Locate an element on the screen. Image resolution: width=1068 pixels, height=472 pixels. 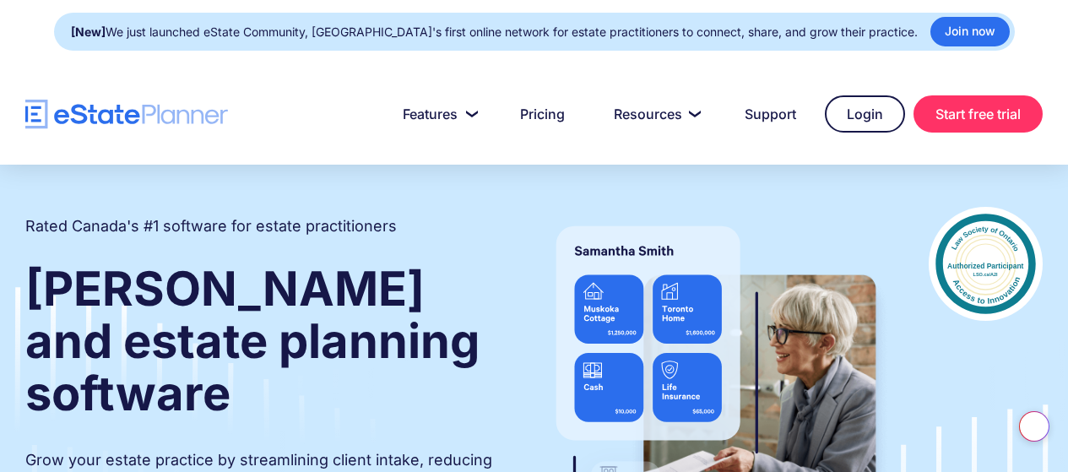
a: Support is located at coordinates (770, 114).